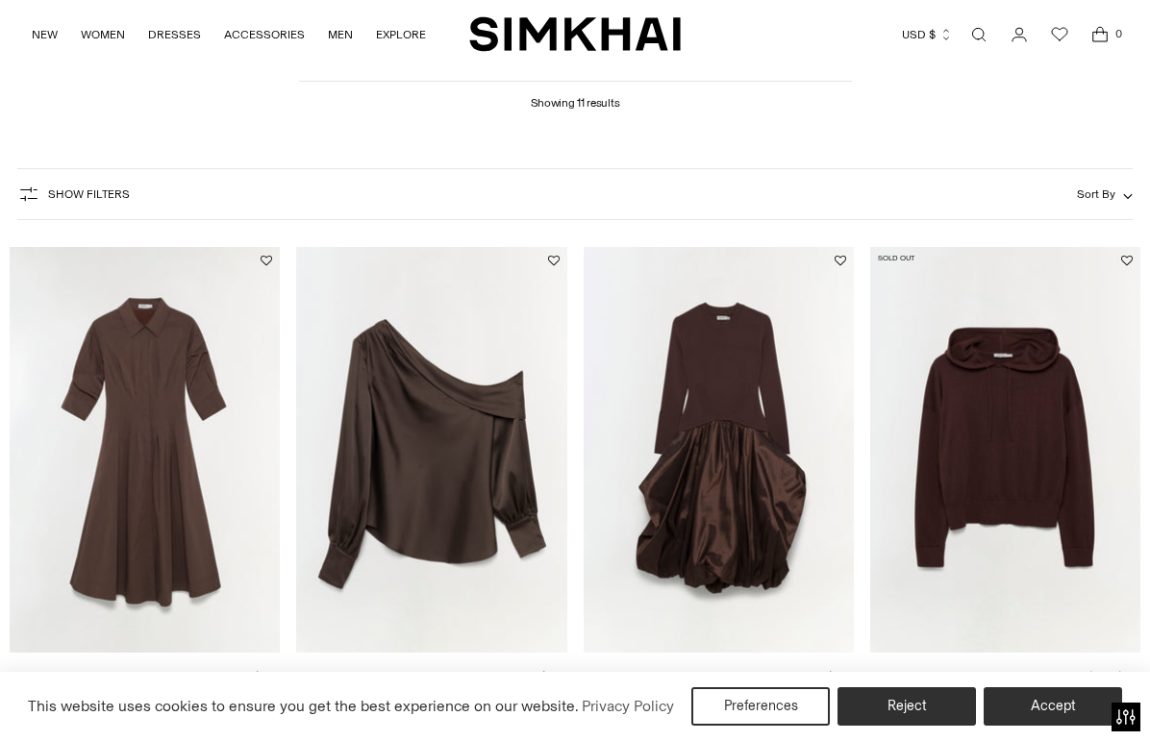 This screenshot has width=1150, height=741. Describe the element at coordinates (174, 35) in the screenshot. I see `a: DRESSES` at that location.